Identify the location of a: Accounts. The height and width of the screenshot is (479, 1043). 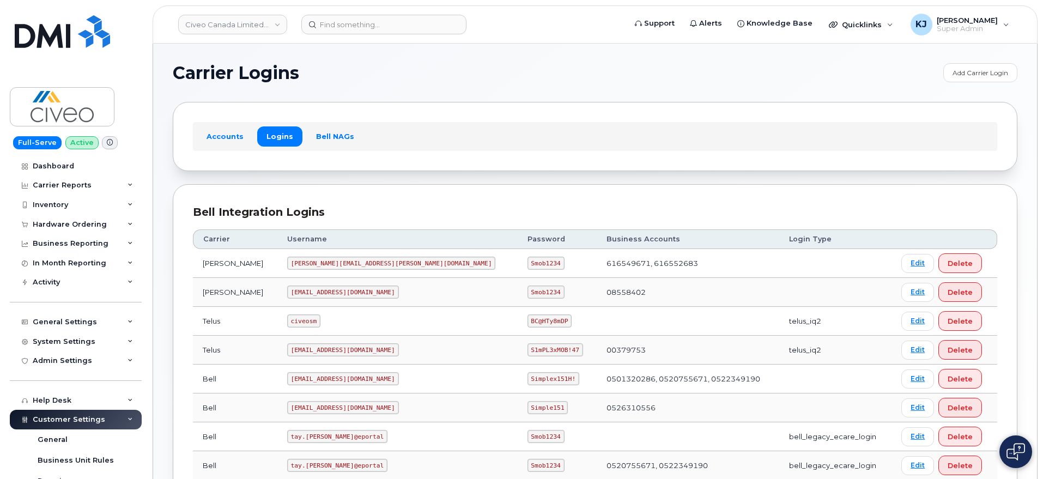
(225, 136).